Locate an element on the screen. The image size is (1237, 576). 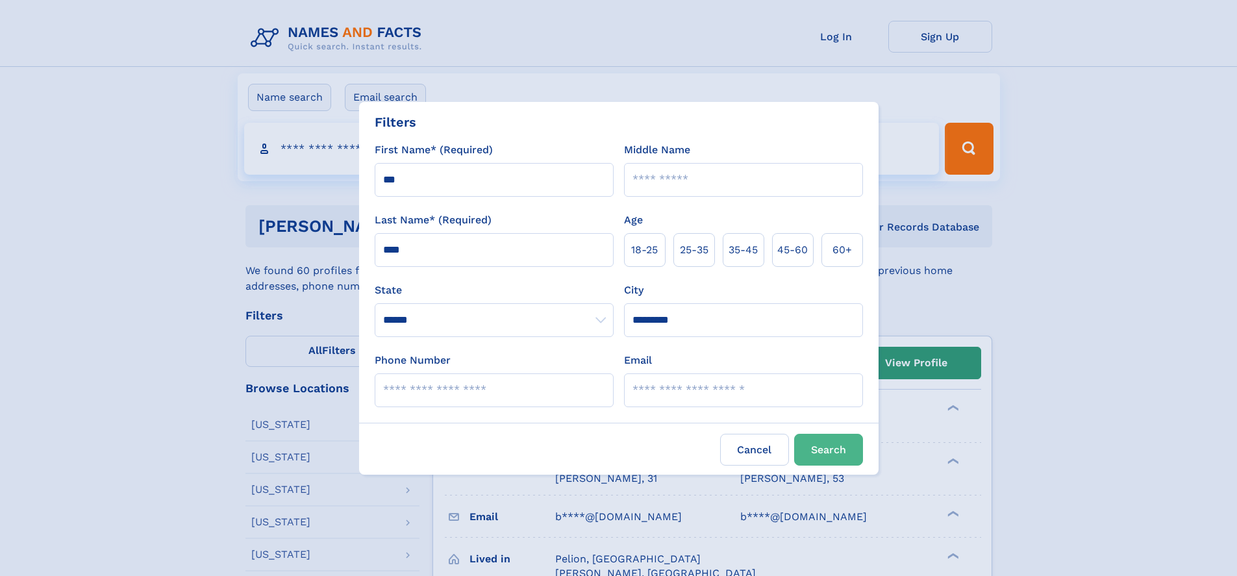
label: Phone Number is located at coordinates (412, 360).